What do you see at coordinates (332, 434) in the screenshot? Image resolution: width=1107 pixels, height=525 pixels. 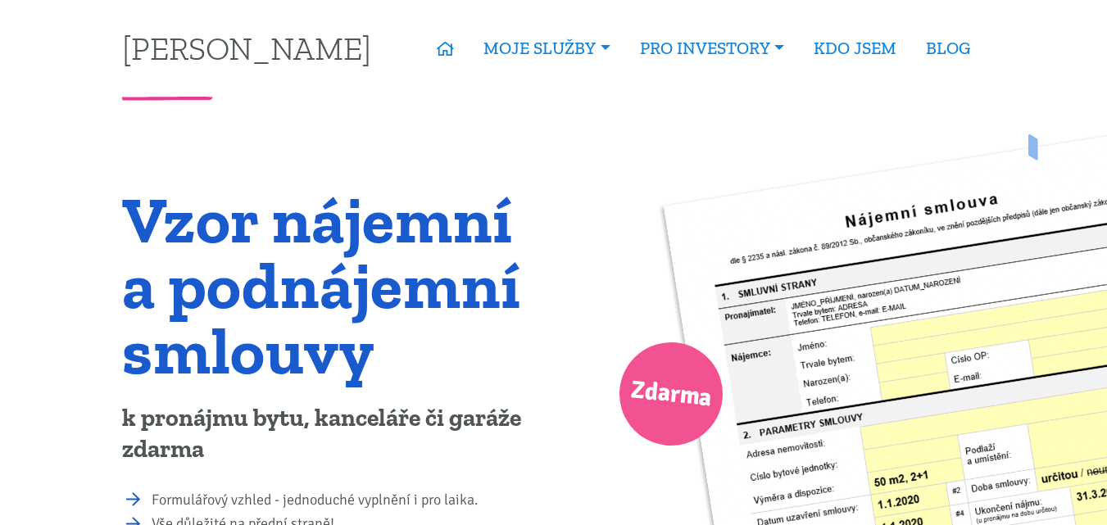 I see `p: k pronájmu bytu, kanceláře či garáže zdarma` at bounding box center [332, 434].